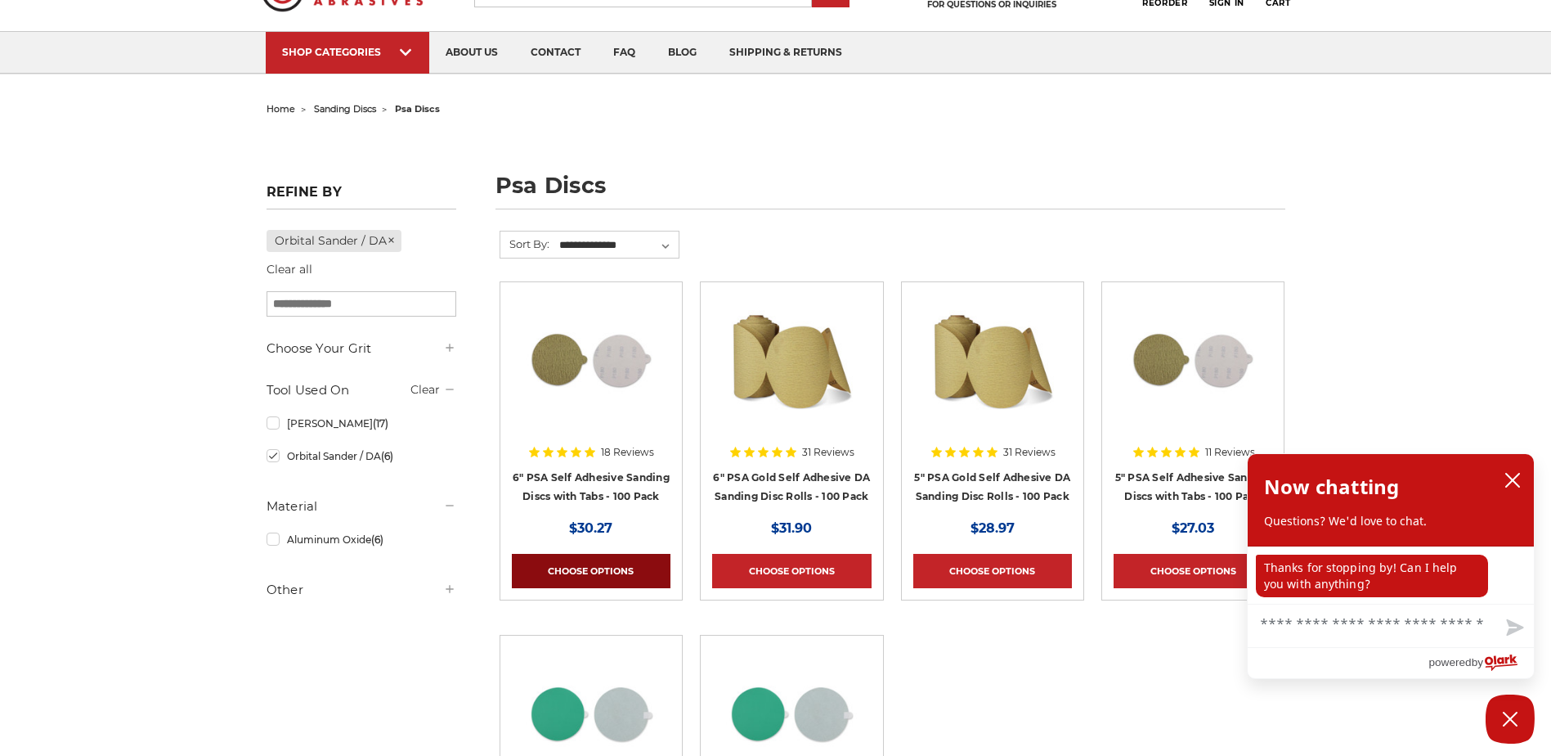  I want to click on span: $30.27, so click(590, 527).